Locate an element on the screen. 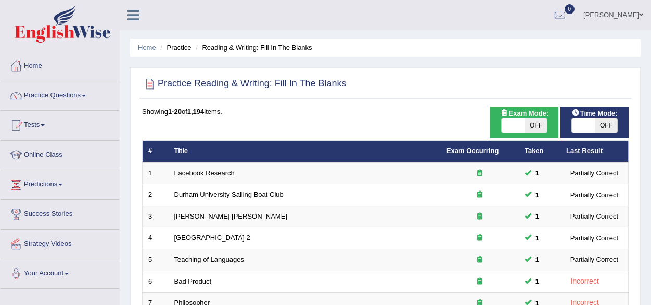 Image resolution: width=651 pixels, height=305 pixels. li: Reading & Writing: Fill In The Blanks is located at coordinates (252, 47).